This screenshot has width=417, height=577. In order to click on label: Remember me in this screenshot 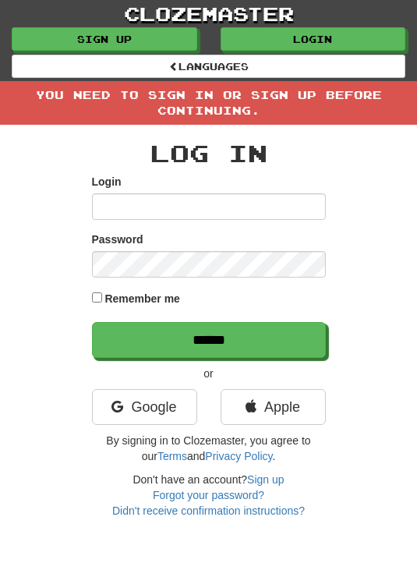, I will do `click(142, 299)`.